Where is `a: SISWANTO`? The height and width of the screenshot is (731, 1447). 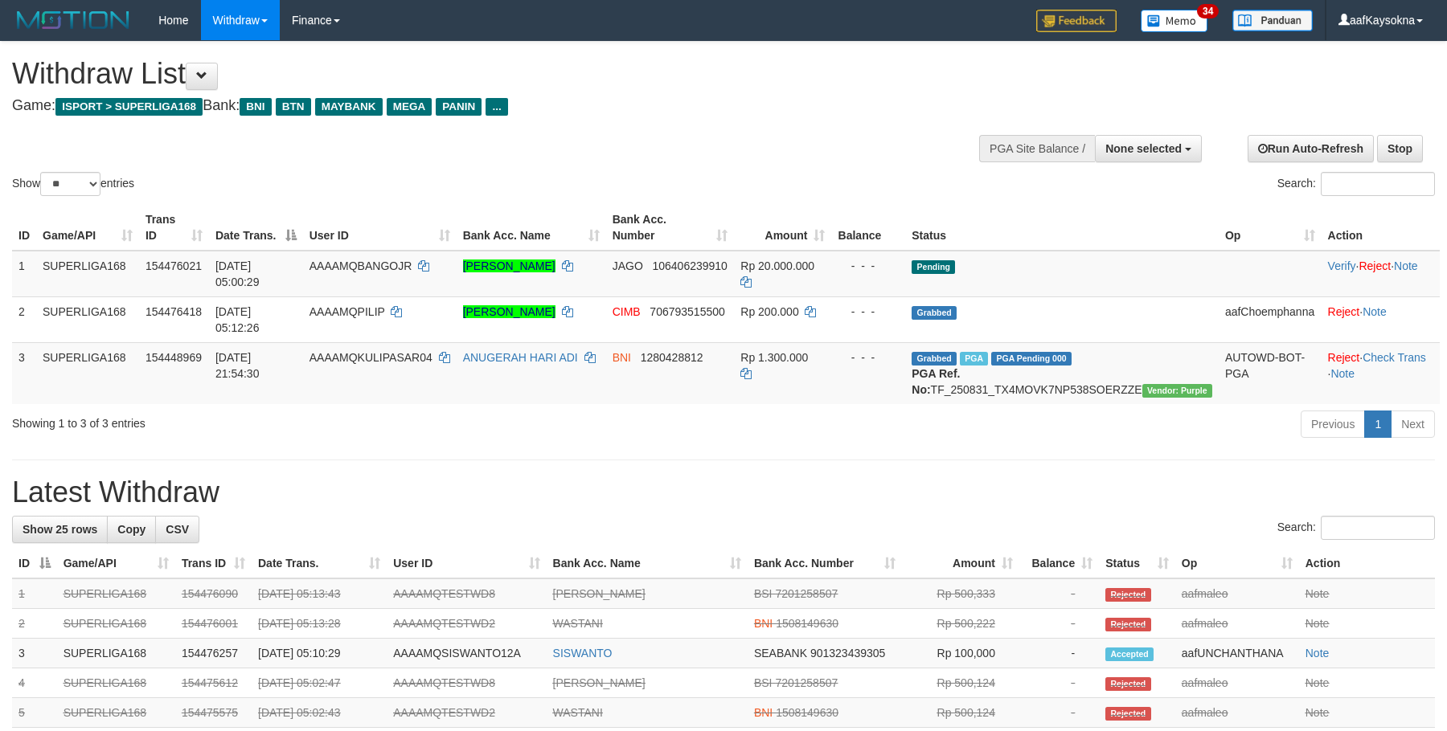
a: SISWANTO is located at coordinates (583, 653).